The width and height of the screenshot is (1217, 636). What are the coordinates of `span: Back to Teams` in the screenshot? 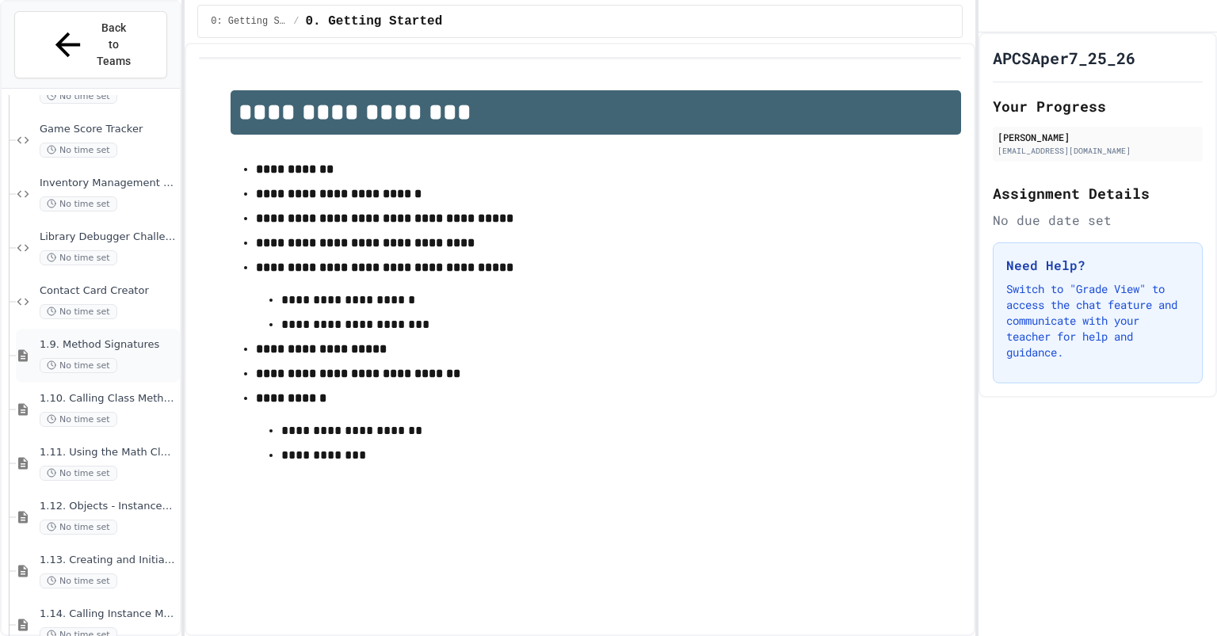 It's located at (114, 44).